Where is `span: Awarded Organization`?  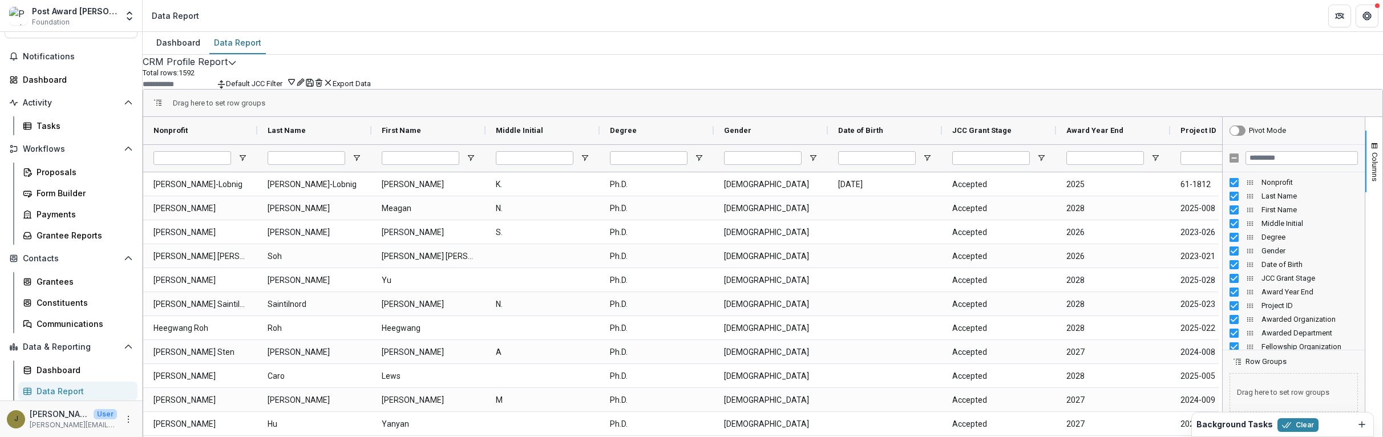 span: Awarded Organization is located at coordinates (1309, 319).